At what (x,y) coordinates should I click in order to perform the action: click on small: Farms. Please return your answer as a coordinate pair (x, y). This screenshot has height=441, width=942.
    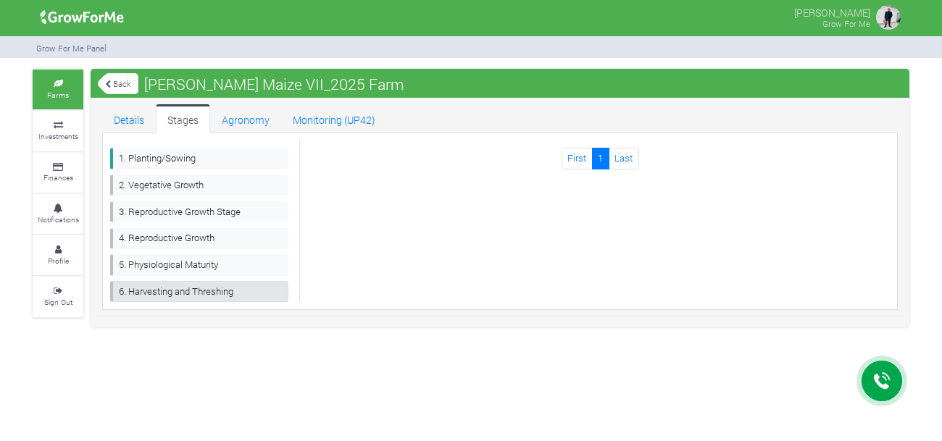
    Looking at the image, I should click on (58, 95).